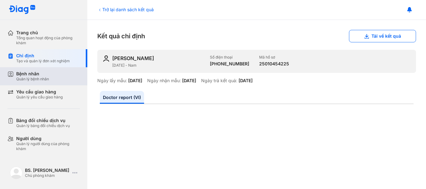 The height and width of the screenshot is (189, 426). I want to click on div: Kết quả chỉ định, so click(256, 36).